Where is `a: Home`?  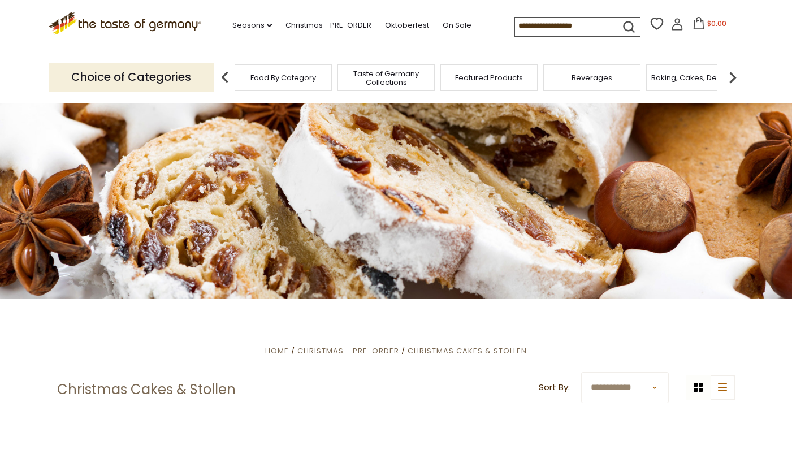 a: Home is located at coordinates (277, 351).